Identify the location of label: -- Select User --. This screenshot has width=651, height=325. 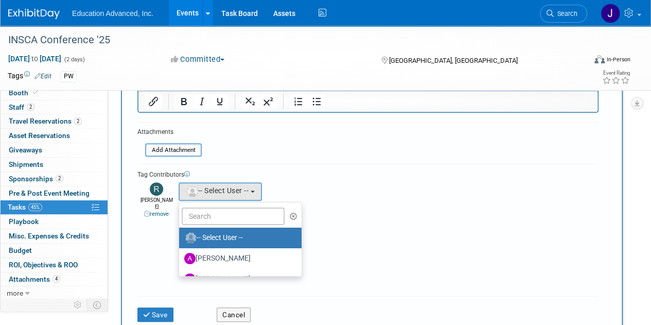
(238, 238).